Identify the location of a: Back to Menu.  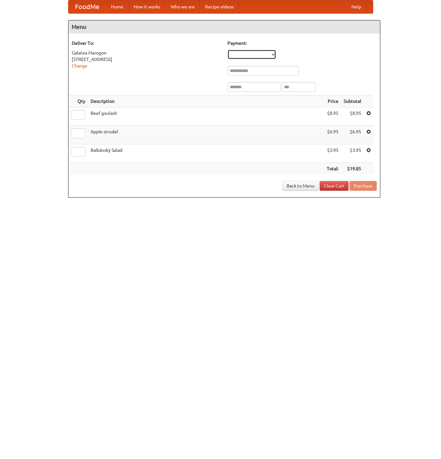
(301, 186).